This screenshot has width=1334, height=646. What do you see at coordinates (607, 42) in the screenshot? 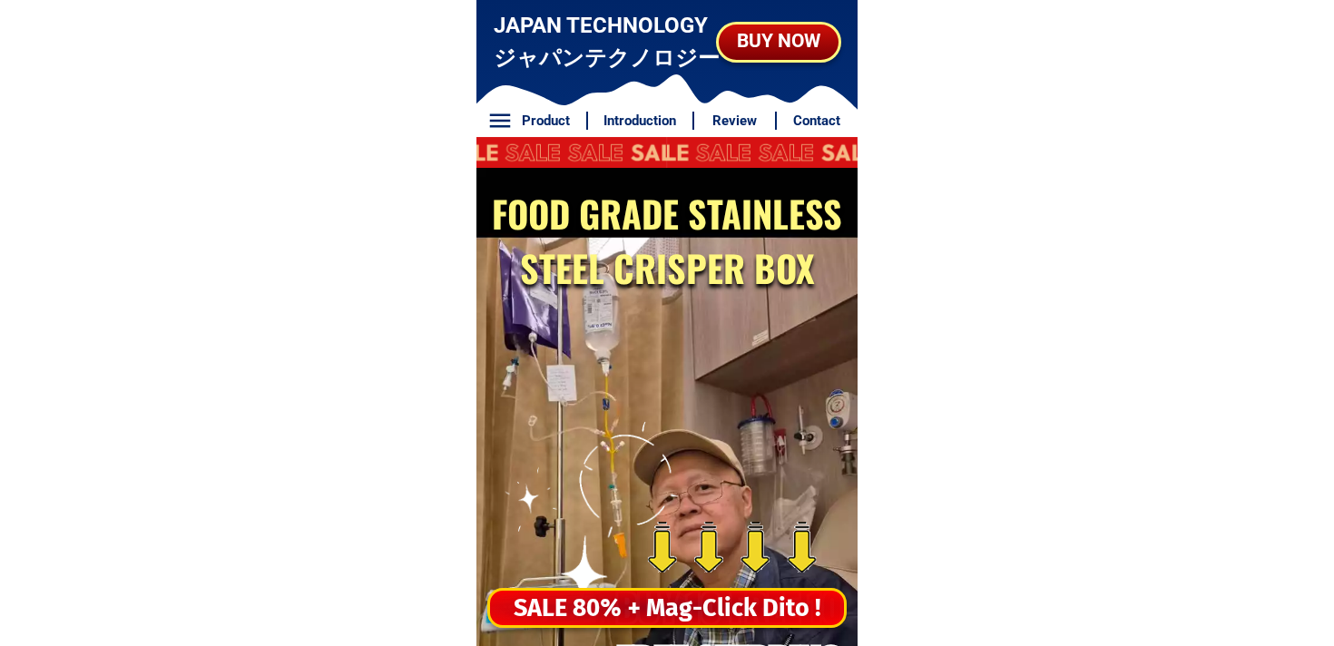
I see `h3: JAPAN TECHNOLOGY ジャパンテクノロジー` at bounding box center [607, 42].